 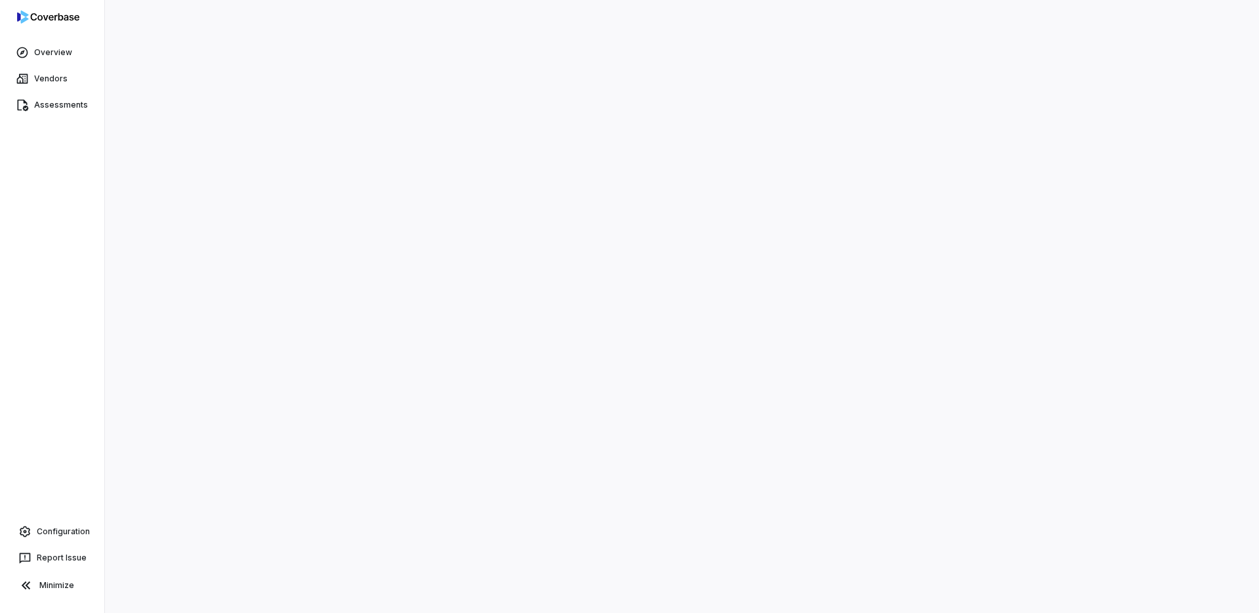 I want to click on a: Overview, so click(x=52, y=53).